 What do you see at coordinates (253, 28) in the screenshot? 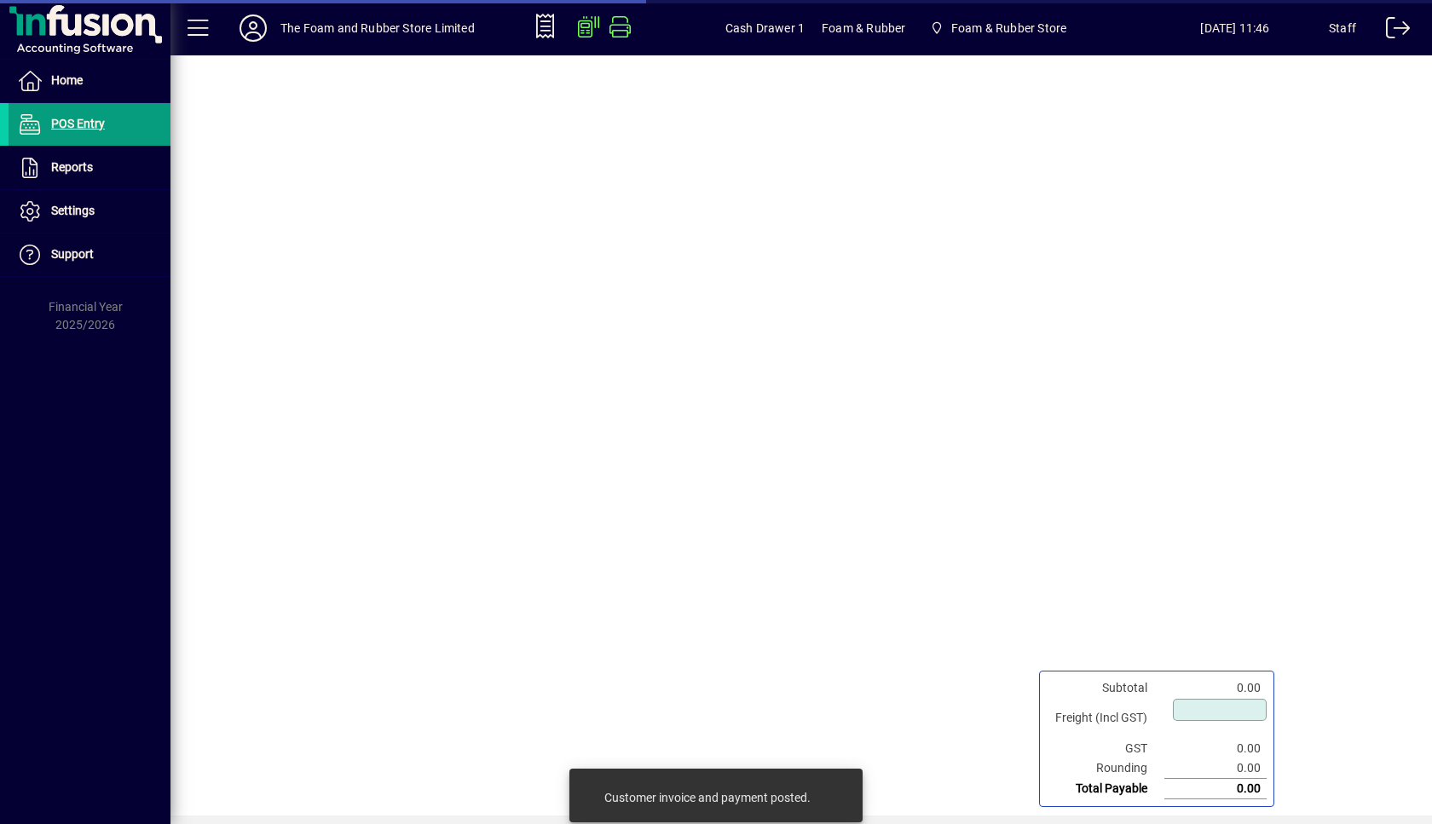
I see `button: Profile` at bounding box center [253, 28].